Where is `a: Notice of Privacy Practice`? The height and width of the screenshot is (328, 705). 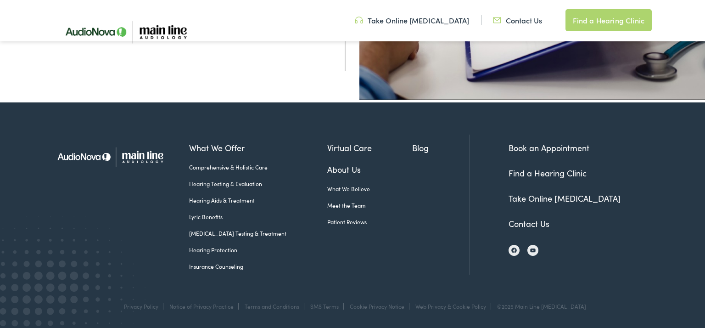
a: Notice of Privacy Practice is located at coordinates (202, 306).